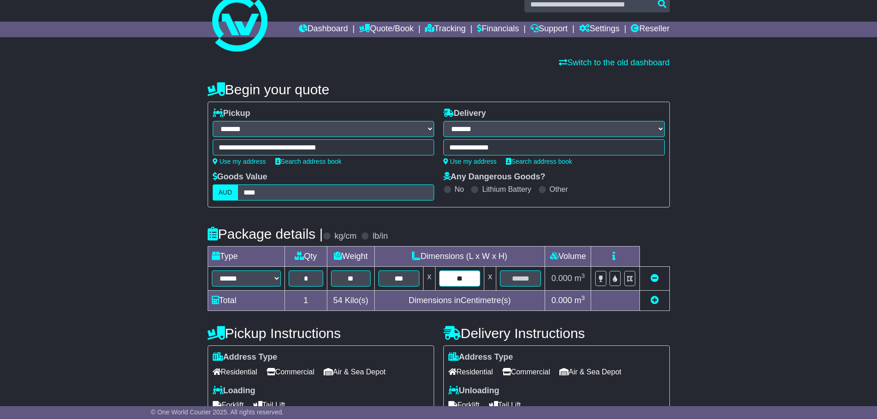 Image resolution: width=877 pixels, height=419 pixels. What do you see at coordinates (445, 29) in the screenshot?
I see `a: Tracking` at bounding box center [445, 29].